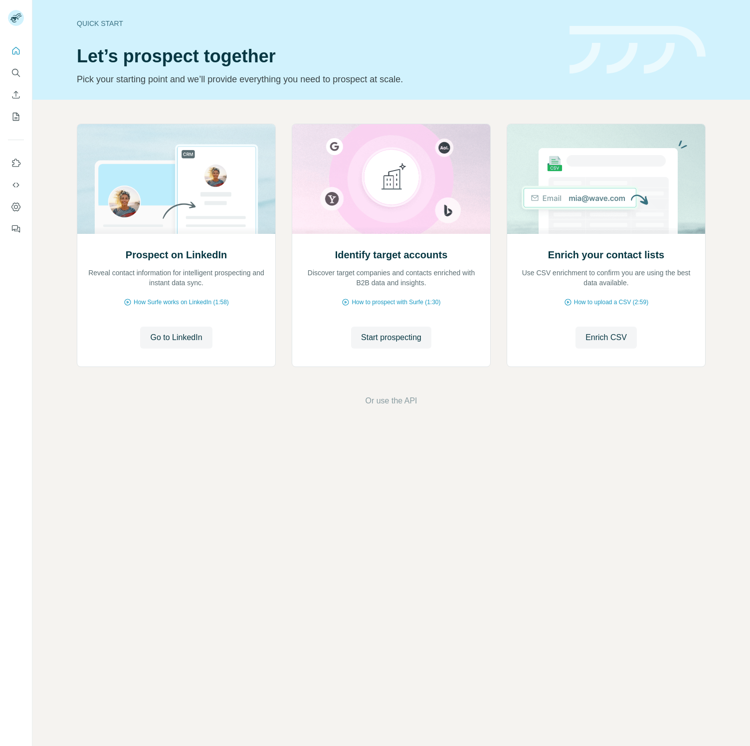 Image resolution: width=750 pixels, height=746 pixels. I want to click on img: Prospect on LinkedIn, so click(176, 179).